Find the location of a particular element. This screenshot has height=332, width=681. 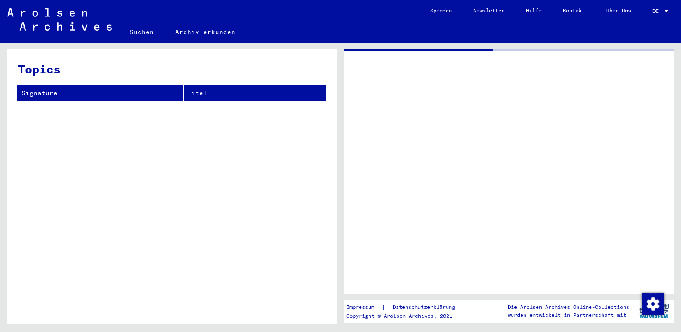

div: Zustimmung ändern is located at coordinates (652, 304).